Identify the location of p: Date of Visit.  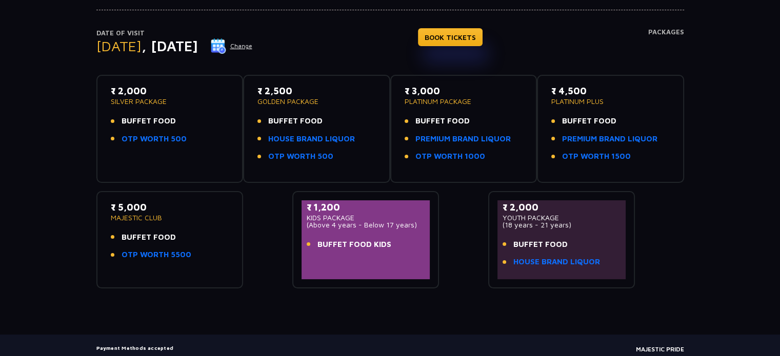
(174, 33).